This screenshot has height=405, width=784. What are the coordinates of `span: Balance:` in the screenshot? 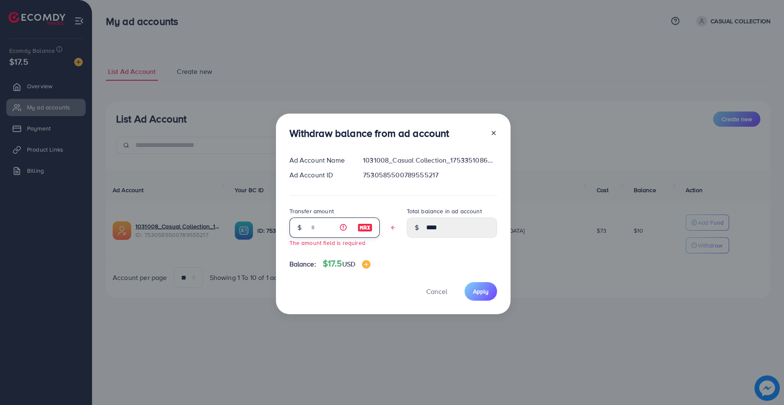 It's located at (303, 264).